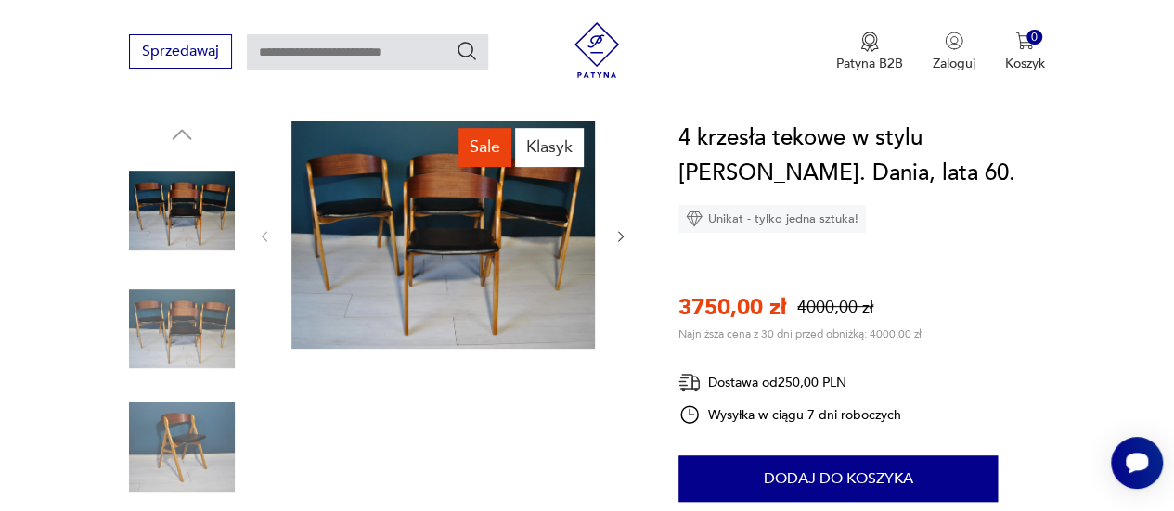 The width and height of the screenshot is (1174, 511). What do you see at coordinates (1024, 41) in the screenshot?
I see `img: Ikona koszyka` at bounding box center [1024, 41].